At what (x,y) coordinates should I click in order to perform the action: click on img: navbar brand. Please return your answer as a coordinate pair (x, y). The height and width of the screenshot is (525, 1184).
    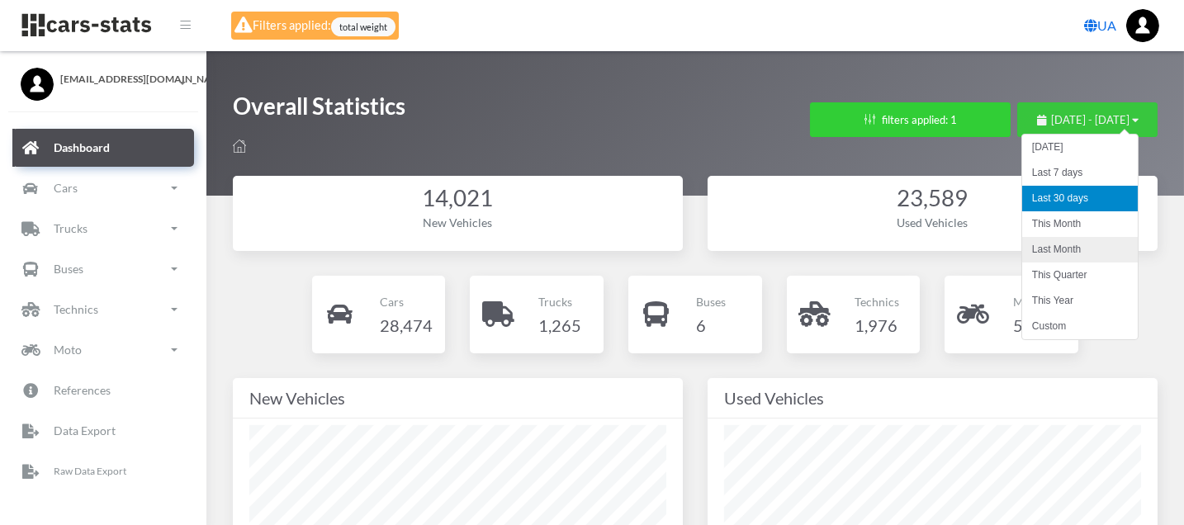
    Looking at the image, I should click on (87, 25).